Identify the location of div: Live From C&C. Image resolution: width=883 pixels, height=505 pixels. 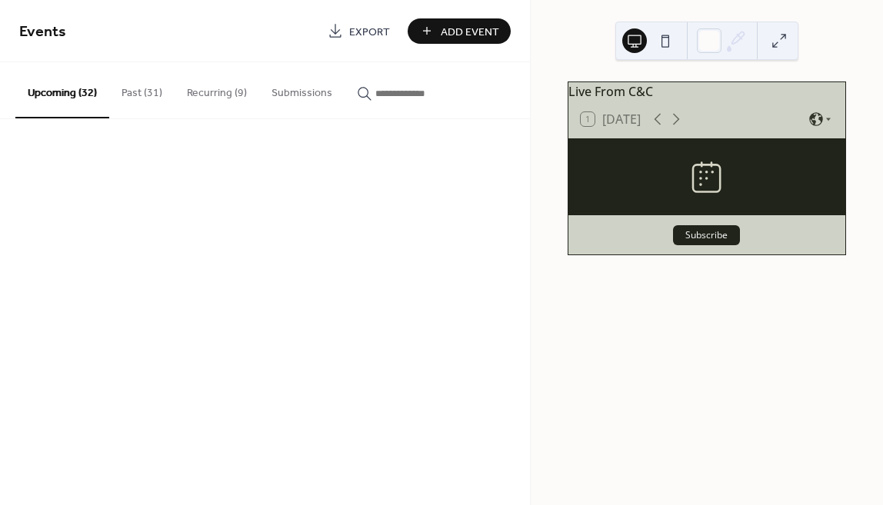
(707, 92).